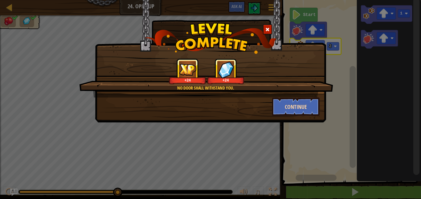 The height and width of the screenshot is (199, 421). Describe the element at coordinates (296, 107) in the screenshot. I see `button: Continue` at that location.